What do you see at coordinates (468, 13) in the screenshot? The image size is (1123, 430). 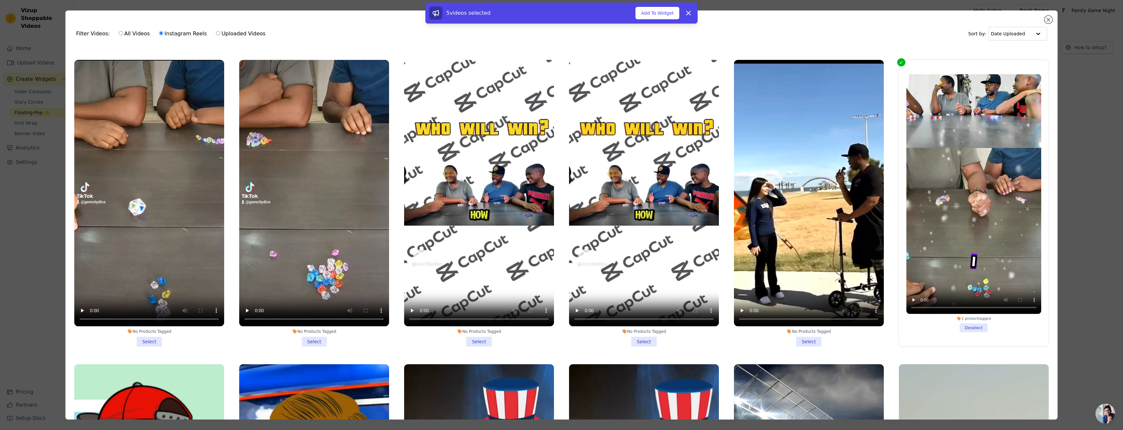 I see `span: 5 videos selected` at bounding box center [468, 13].